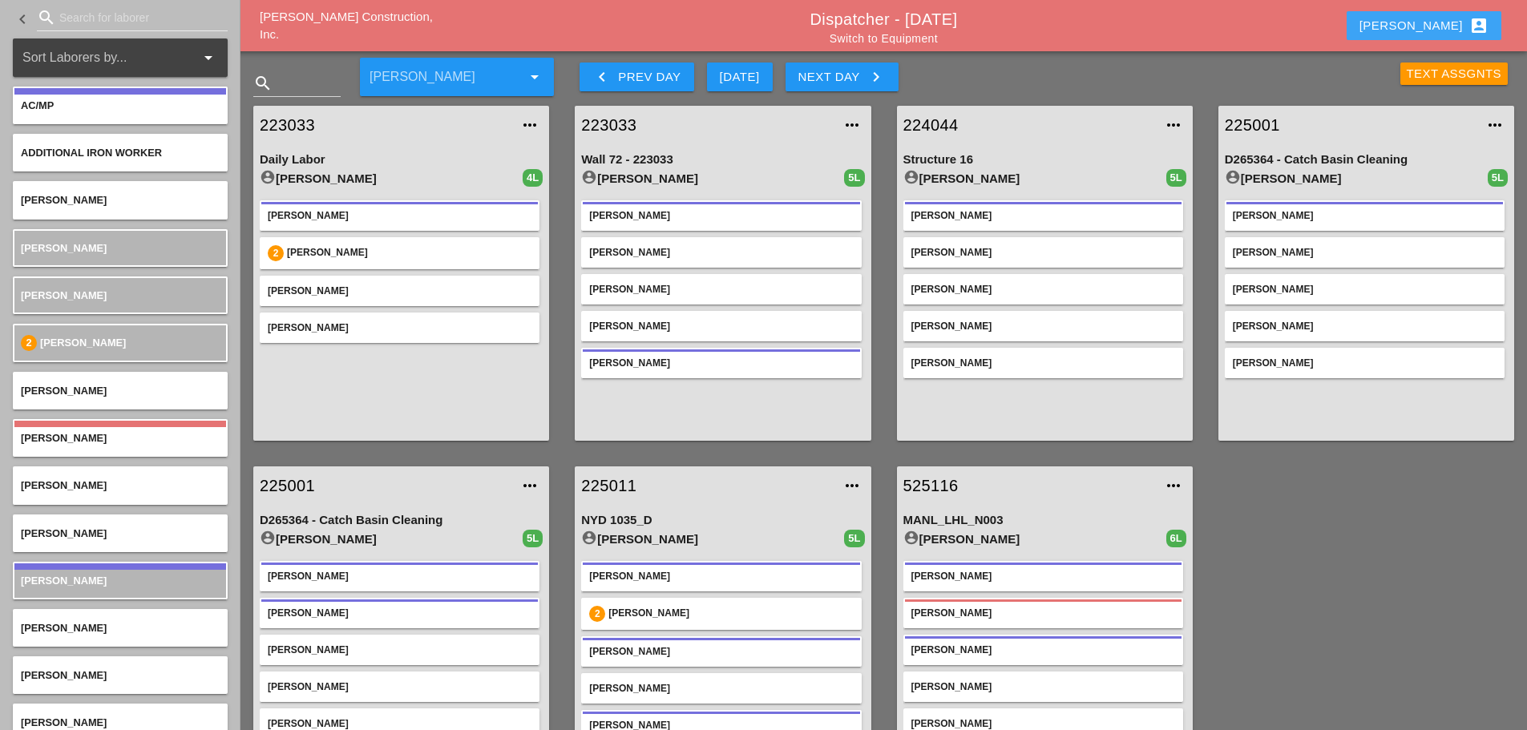 Image resolution: width=1527 pixels, height=730 pixels. What do you see at coordinates (883, 38) in the screenshot?
I see `a: Switch to Equipment` at bounding box center [883, 38].